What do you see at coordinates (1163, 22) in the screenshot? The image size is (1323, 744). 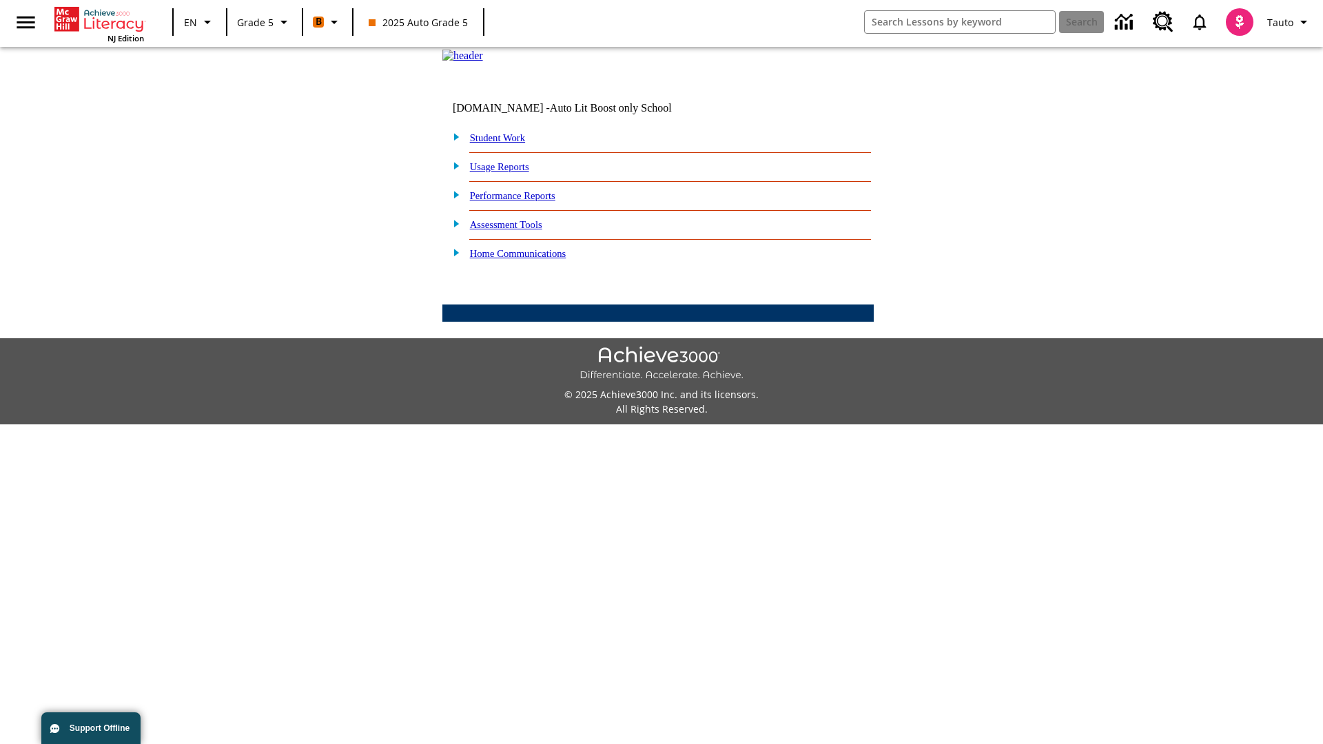 I see `a: Resource Center, Will open in new tab` at bounding box center [1163, 22].